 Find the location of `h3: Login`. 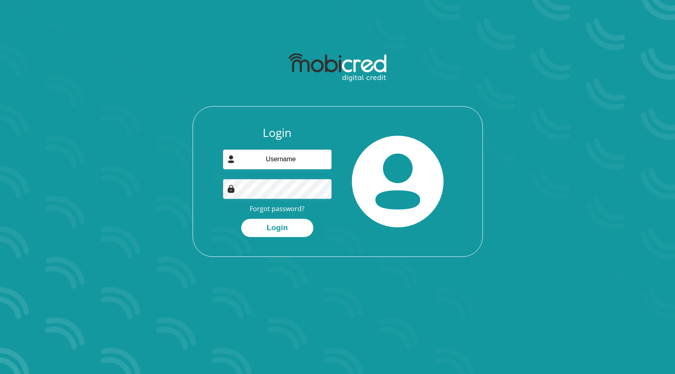

h3: Login is located at coordinates (277, 133).